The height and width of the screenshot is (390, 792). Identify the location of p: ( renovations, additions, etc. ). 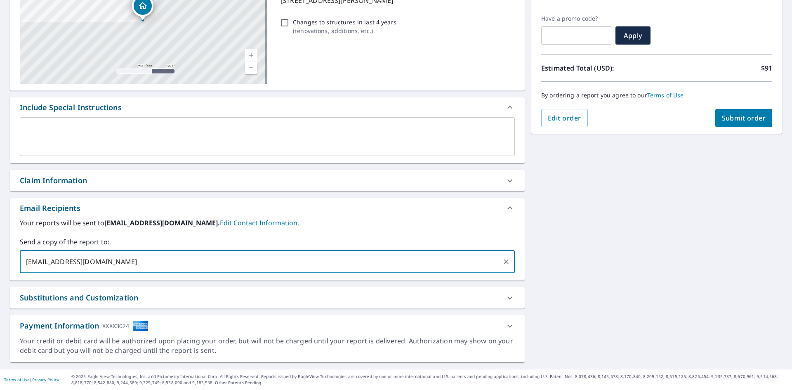
(344, 31).